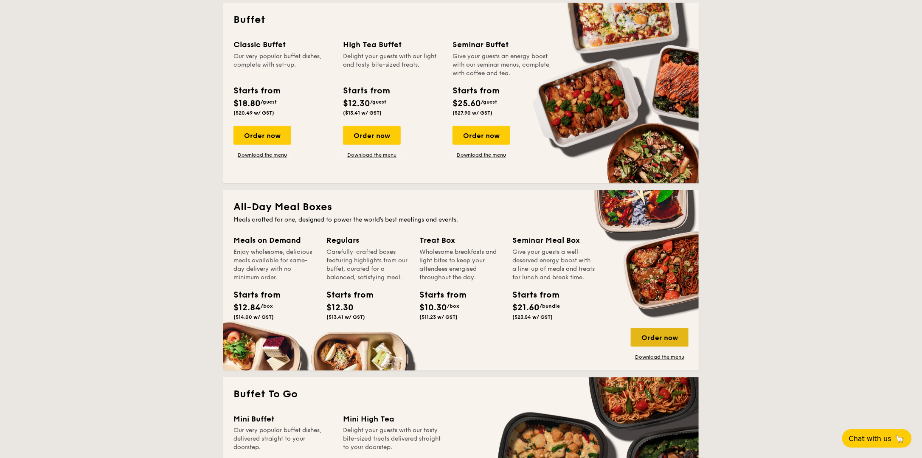 This screenshot has height=458, width=922. Describe the element at coordinates (554, 240) in the screenshot. I see `div: Seminar Meal Box` at that location.